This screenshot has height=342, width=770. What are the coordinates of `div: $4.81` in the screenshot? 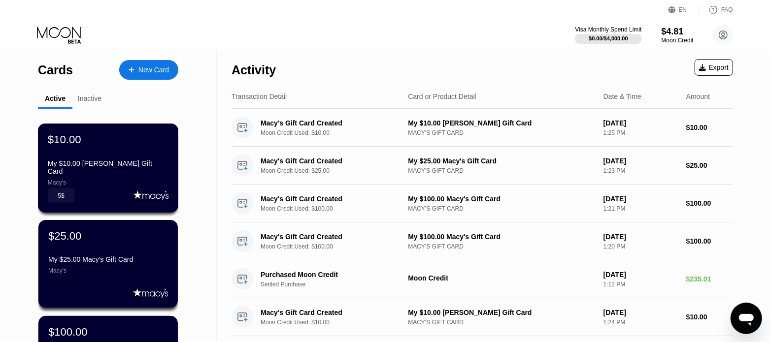 It's located at (677, 32).